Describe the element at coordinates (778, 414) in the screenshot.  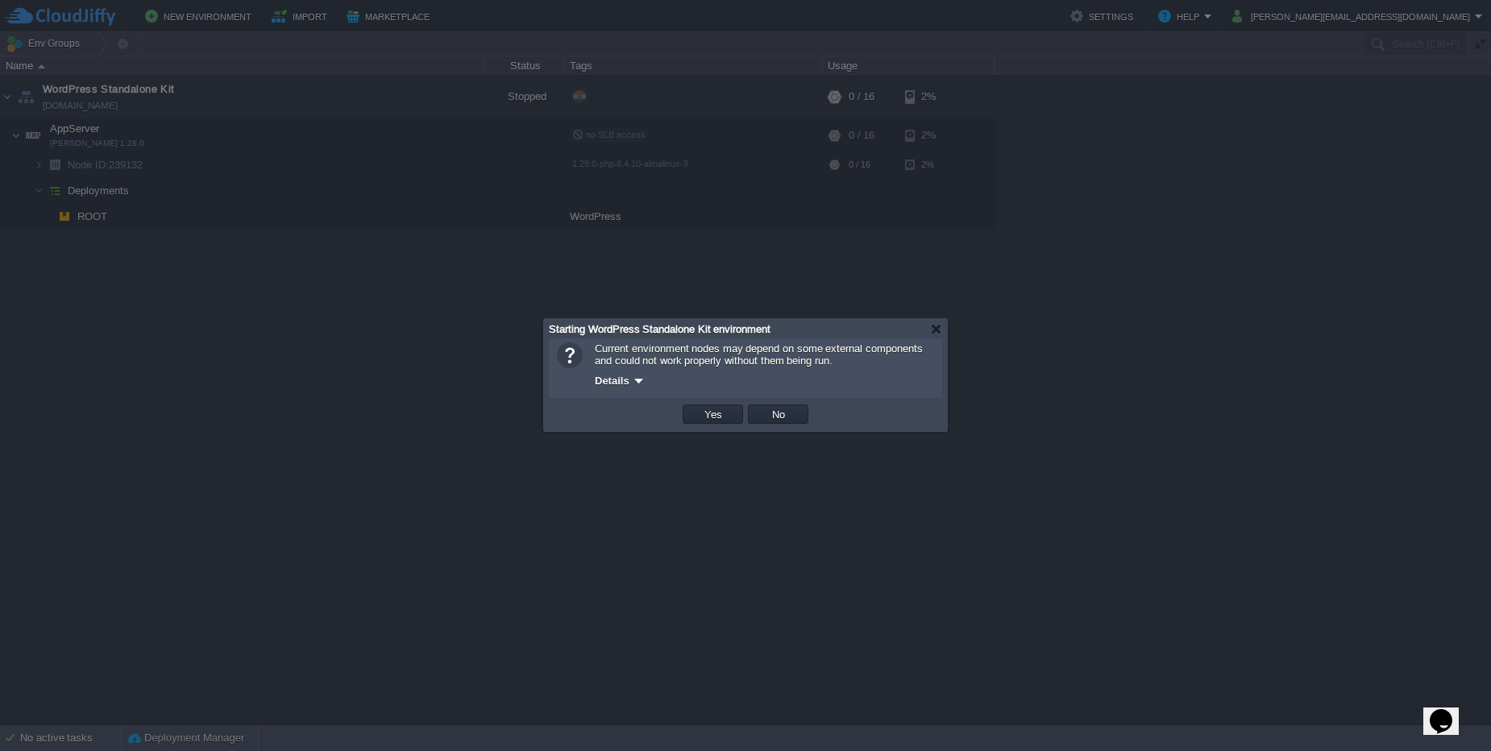
I see `button: No` at that location.